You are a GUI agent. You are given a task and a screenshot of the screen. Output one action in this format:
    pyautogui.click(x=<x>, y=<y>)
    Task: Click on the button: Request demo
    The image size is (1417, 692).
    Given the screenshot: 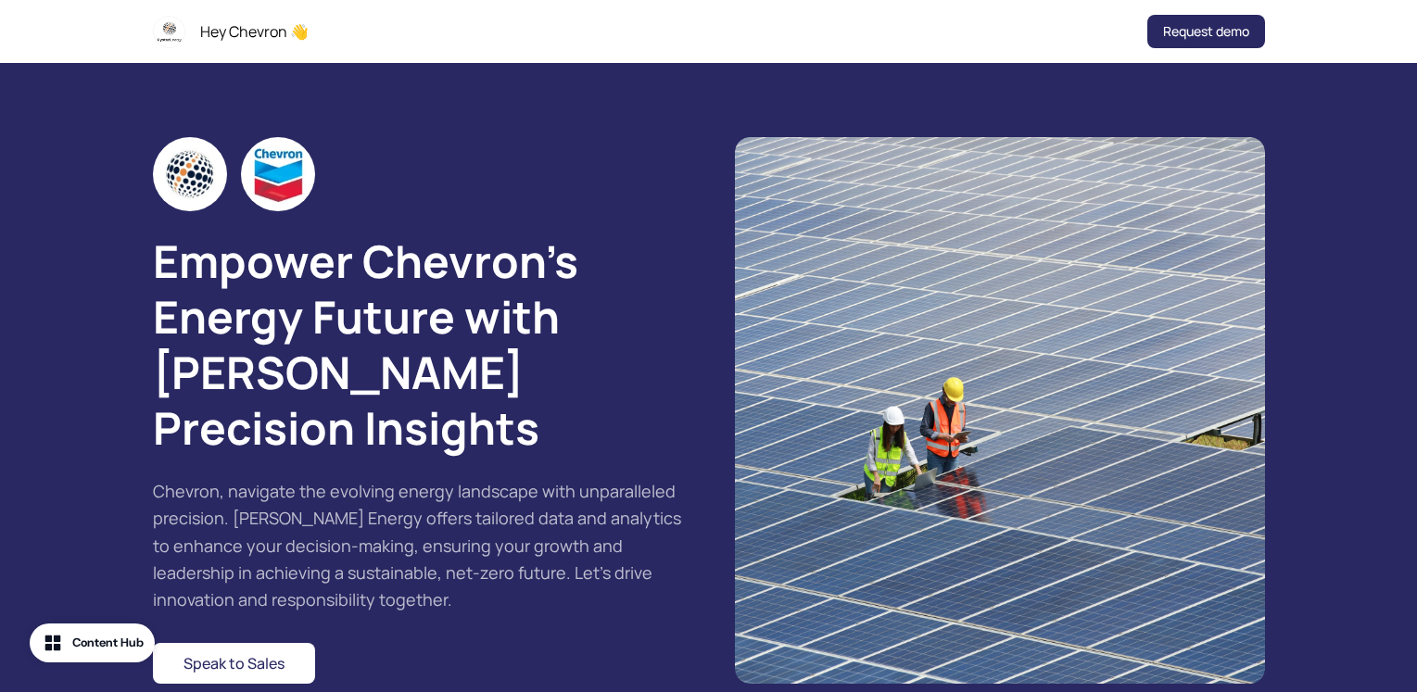 What is the action you would take?
    pyautogui.click(x=1206, y=32)
    